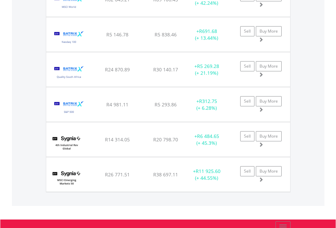  What do you see at coordinates (166, 34) in the screenshot?
I see `span: R5 838.46` at bounding box center [166, 34].